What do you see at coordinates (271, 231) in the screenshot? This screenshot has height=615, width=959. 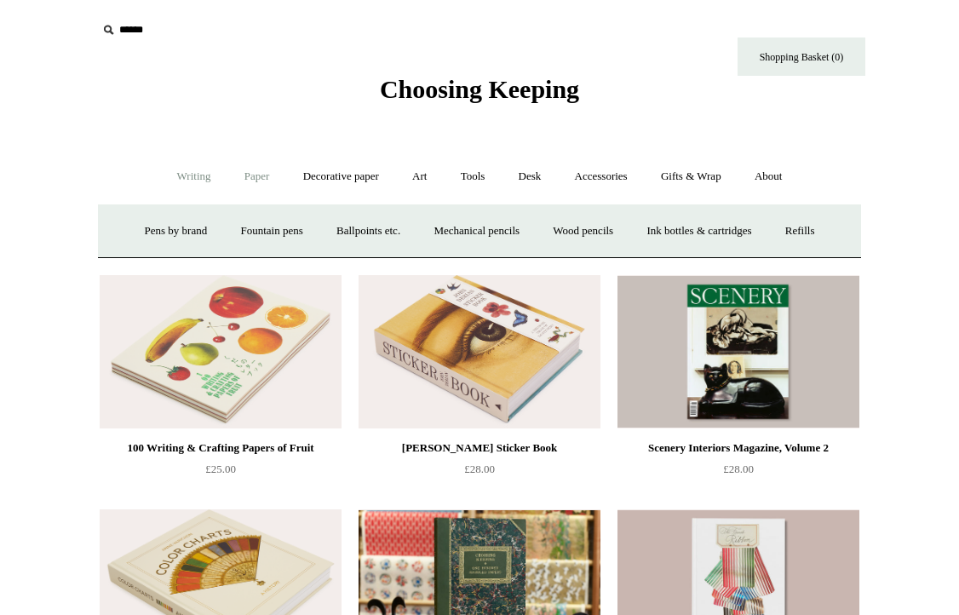 I see `a: Fountain pens` at bounding box center [271, 231].